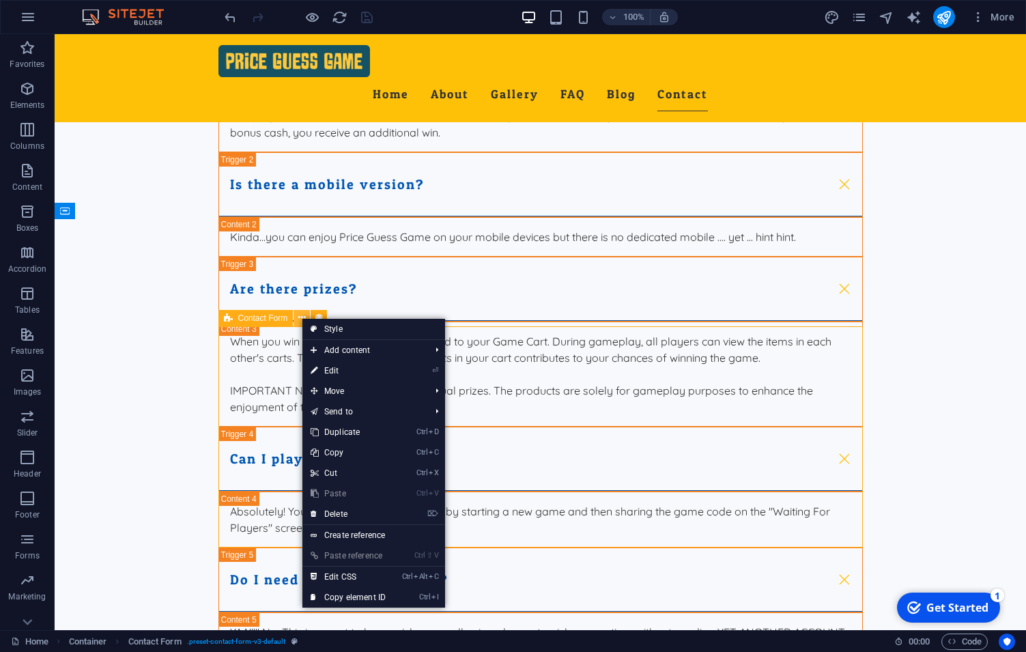 Image resolution: width=1026 pixels, height=652 pixels. I want to click on a: CtrlVPaste, so click(348, 493).